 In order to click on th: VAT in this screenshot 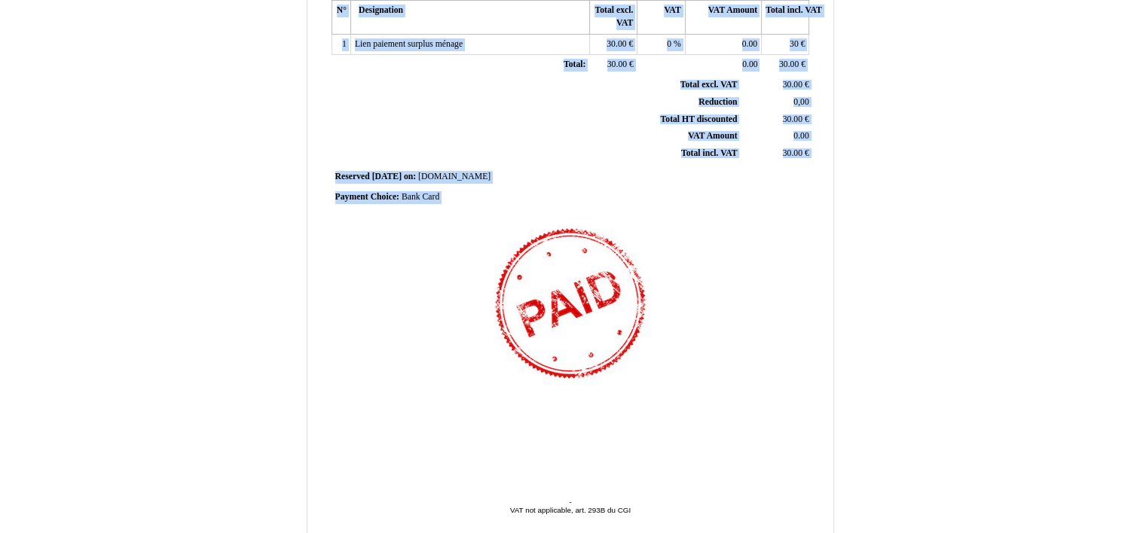, I will do `click(661, 17)`.